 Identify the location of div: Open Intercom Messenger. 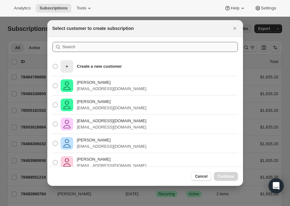
(276, 186).